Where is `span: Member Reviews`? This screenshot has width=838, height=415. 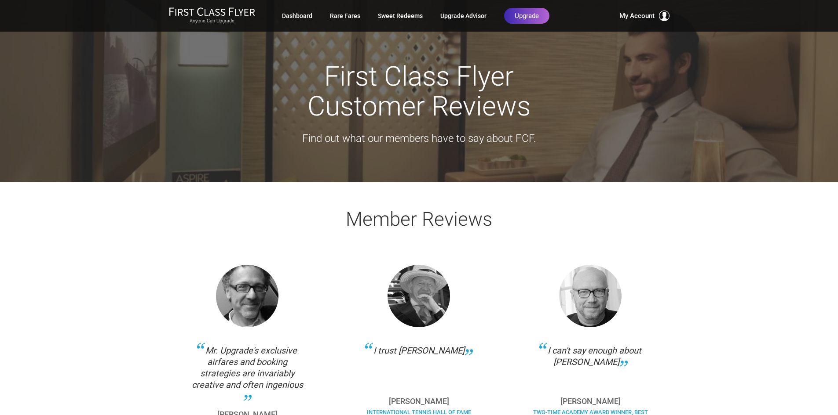 span: Member Reviews is located at coordinates (419, 219).